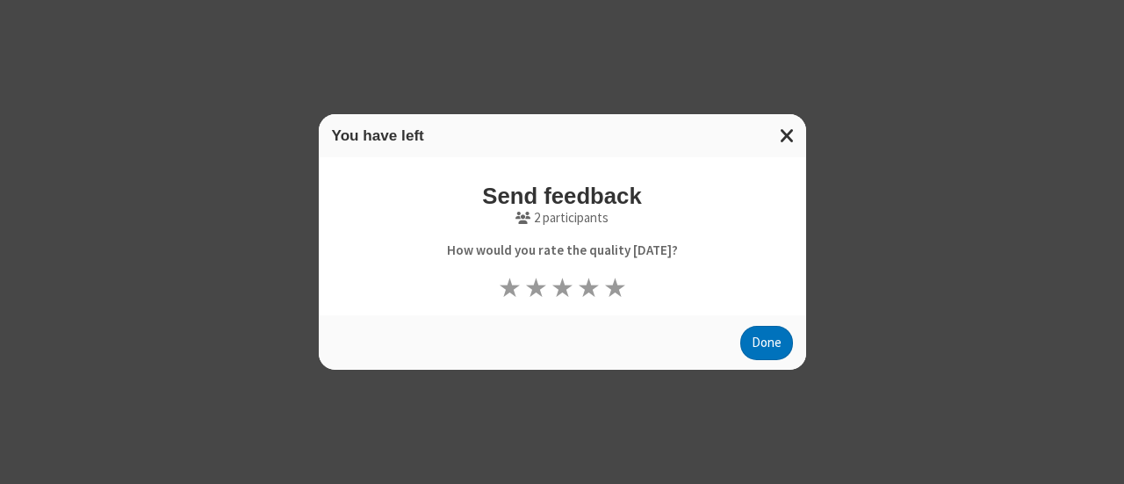 Image resolution: width=1124 pixels, height=484 pixels. I want to click on button: Done, so click(767, 343).